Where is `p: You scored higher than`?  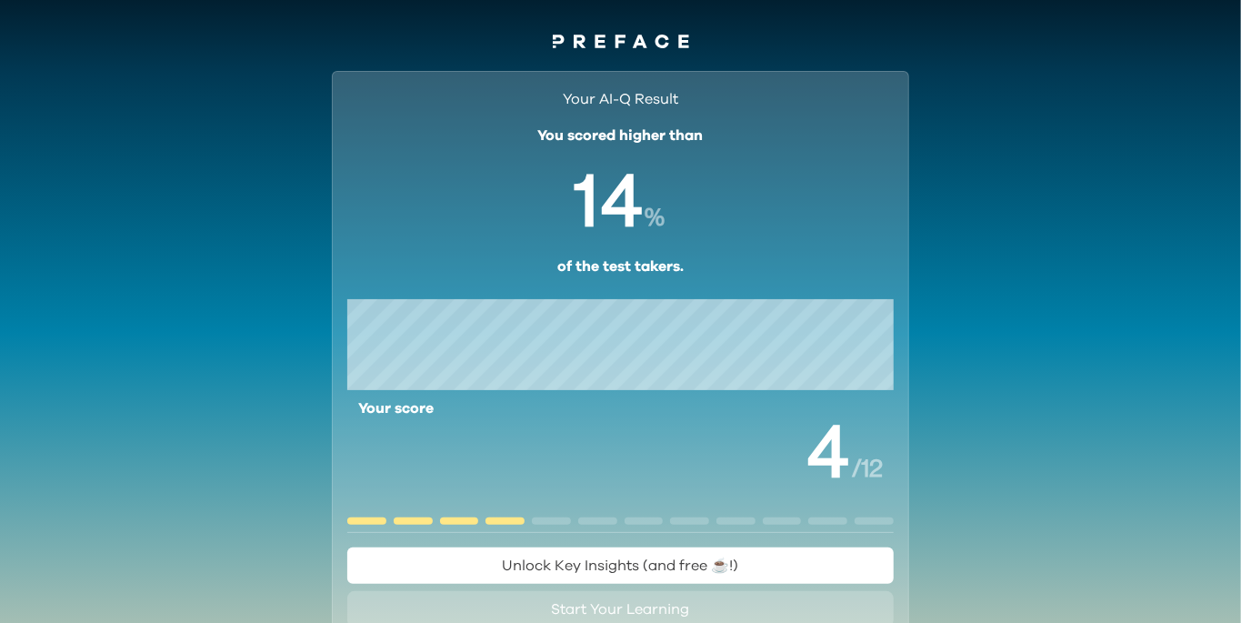 p: You scored higher than is located at coordinates (621, 135).